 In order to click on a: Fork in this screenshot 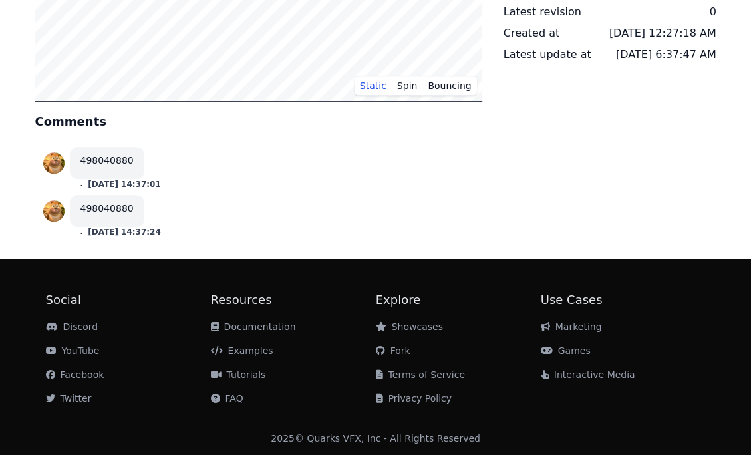, I will do `click(393, 351)`.